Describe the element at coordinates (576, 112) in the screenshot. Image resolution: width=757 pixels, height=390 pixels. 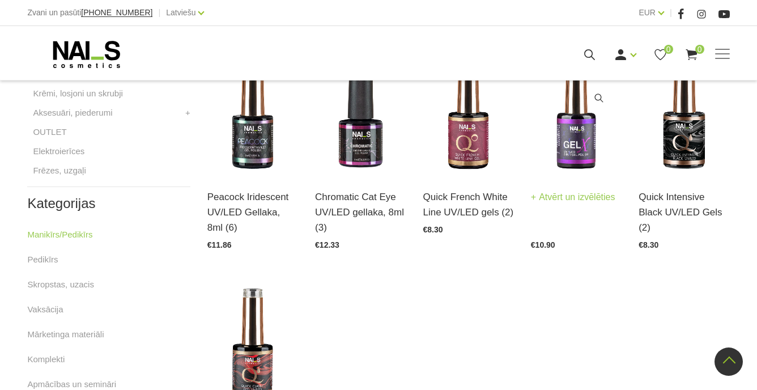
I see `img: Trīs vienā - bāze, tonis, tops (trausliem nagiem vēlams papildus lietot bāzi). Ilgnoturīga un int...` at that location.